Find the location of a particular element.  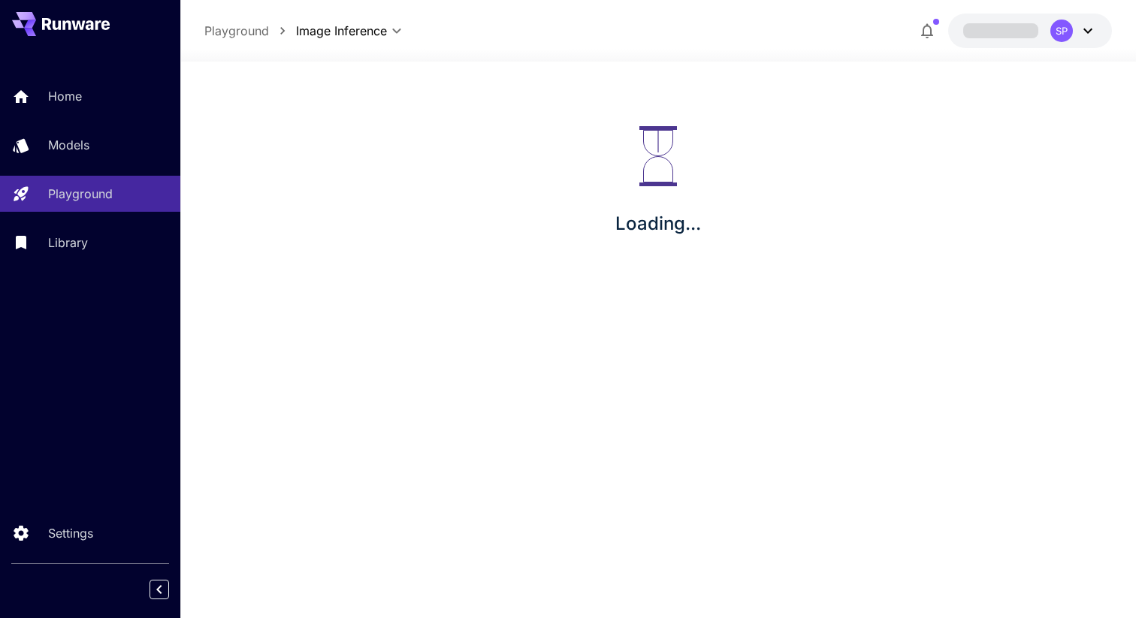

p: Home is located at coordinates (65, 96).